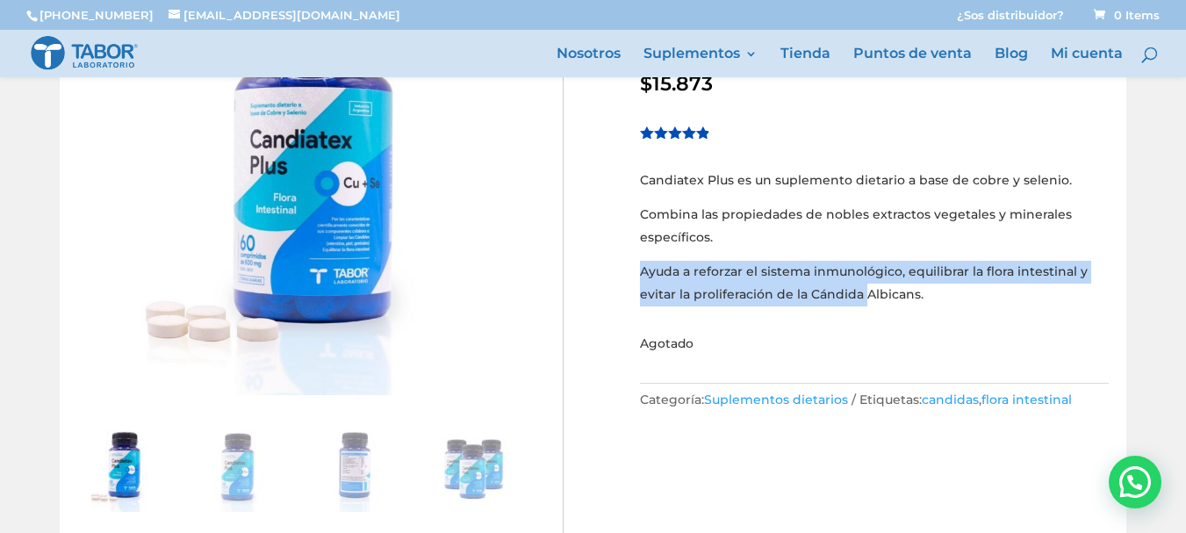 This screenshot has width=1186, height=533. What do you see at coordinates (1010, 19) in the screenshot?
I see `a: ¿Sos distribuidor?` at bounding box center [1010, 19].